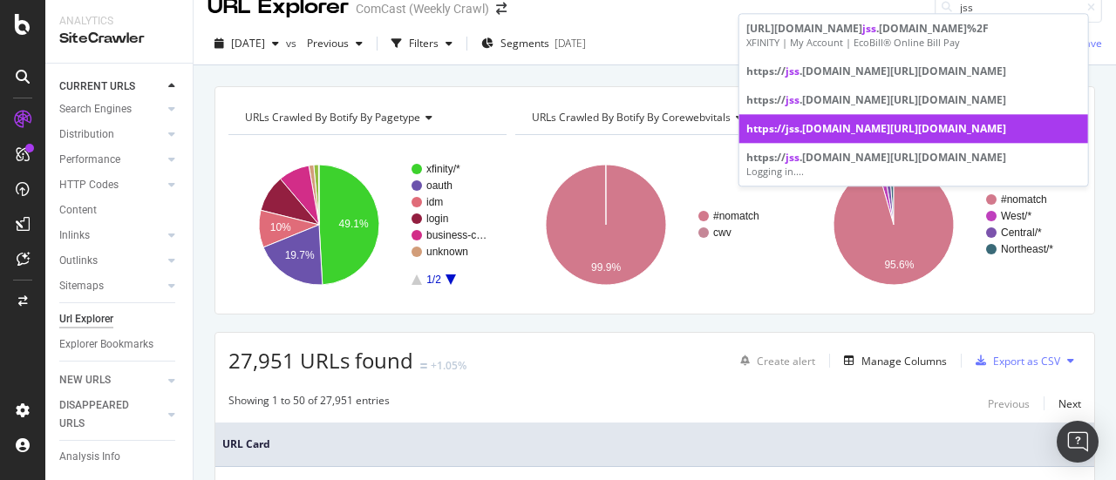  I want to click on div: Search Engines, so click(95, 109).